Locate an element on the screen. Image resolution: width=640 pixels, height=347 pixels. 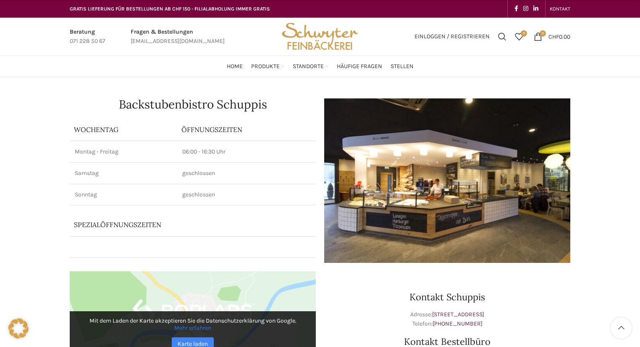
img: Bäckerei Schwyter is located at coordinates (320, 37).